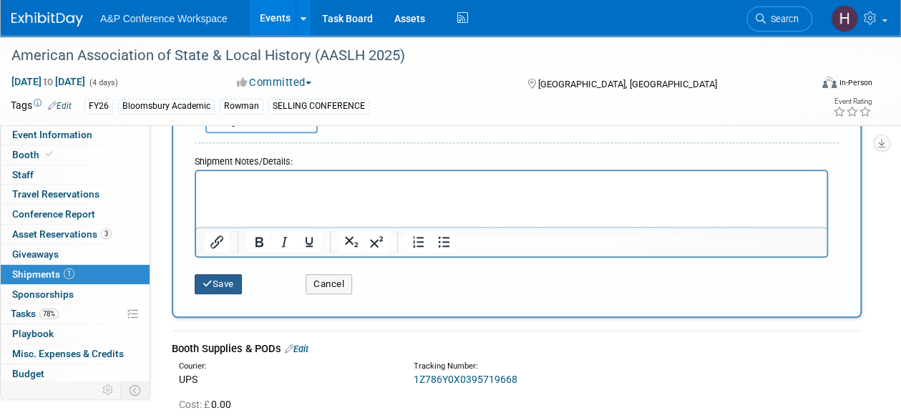 The height and width of the screenshot is (418, 901). Describe the element at coordinates (34, 155) in the screenshot. I see `span: Booth` at that location.